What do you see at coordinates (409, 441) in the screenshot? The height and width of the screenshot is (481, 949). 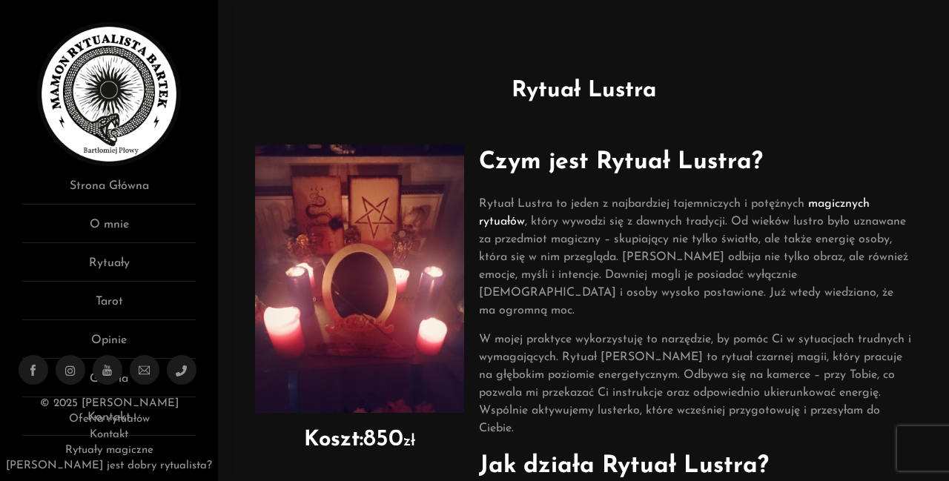 I see `span: zł` at bounding box center [409, 441].